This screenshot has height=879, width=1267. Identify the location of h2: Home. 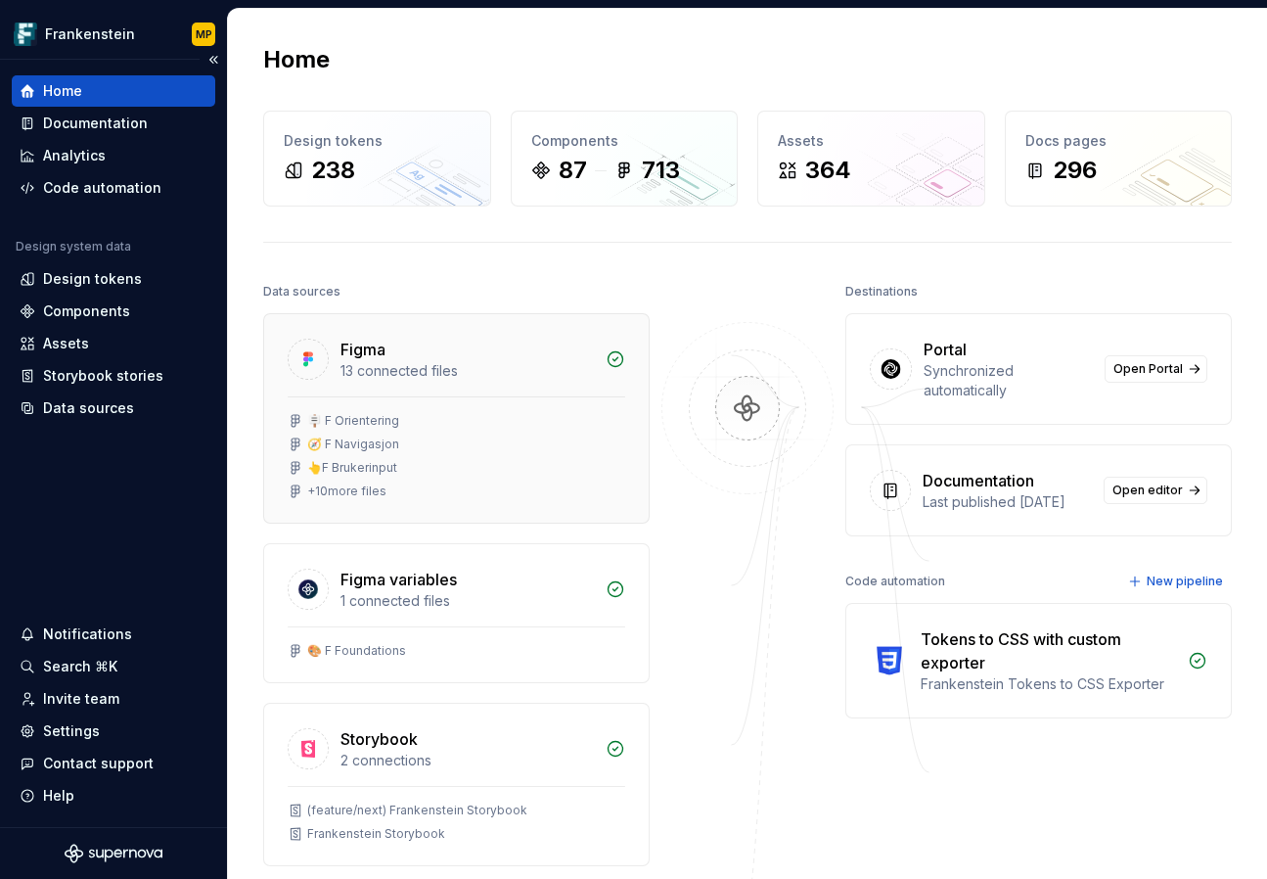
(296, 60).